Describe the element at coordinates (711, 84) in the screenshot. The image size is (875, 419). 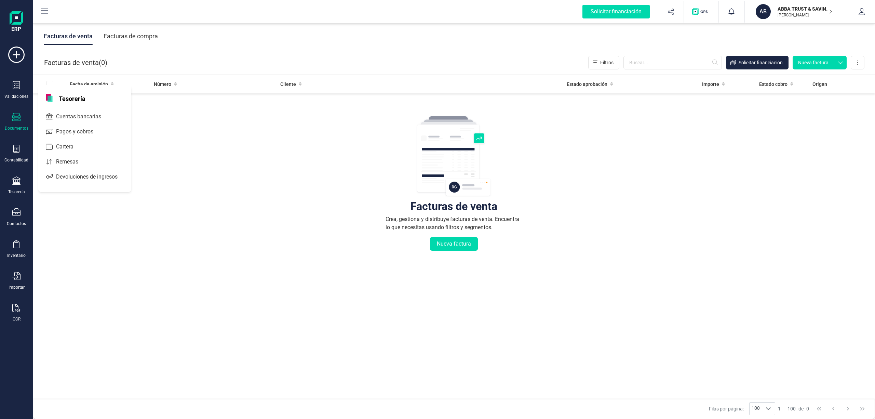
I see `span: Importe` at that location.